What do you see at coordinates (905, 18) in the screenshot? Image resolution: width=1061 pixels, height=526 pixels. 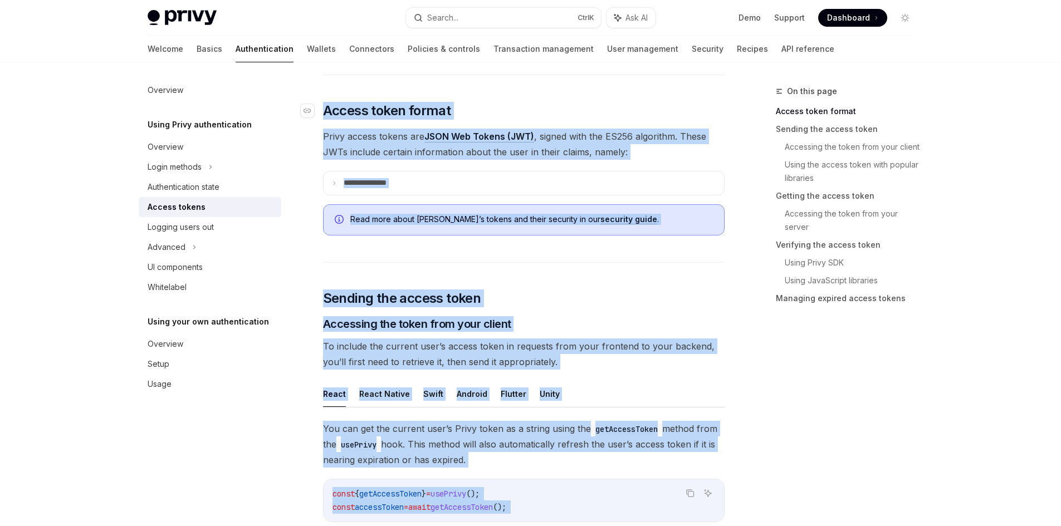 I see `button: Toggle dark mode` at bounding box center [905, 18].